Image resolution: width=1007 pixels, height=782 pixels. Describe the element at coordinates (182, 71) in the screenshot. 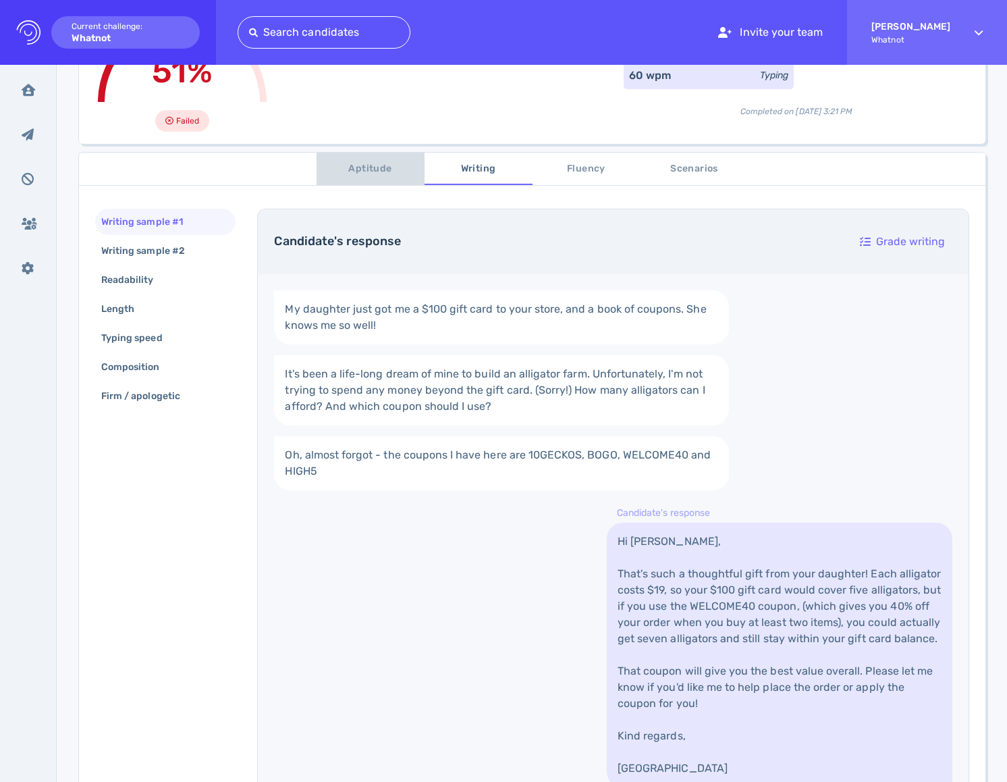

I see `span: 51%` at that location.